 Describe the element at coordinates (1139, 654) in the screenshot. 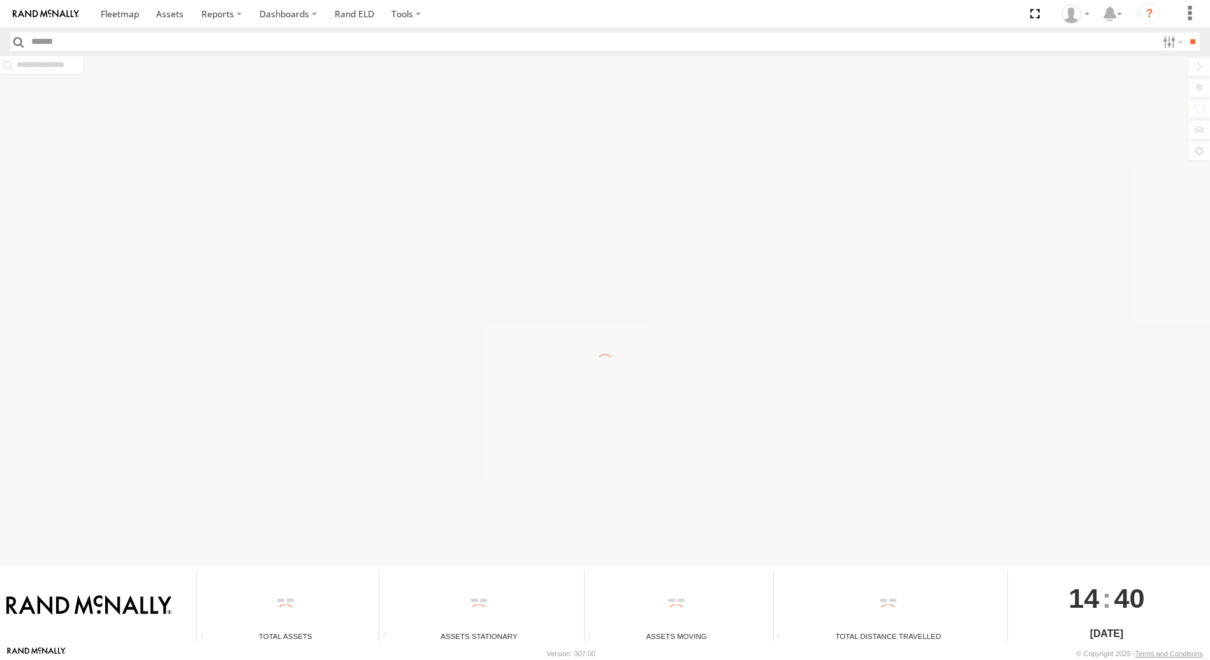

I see `div: © Copyright 2025 -` at that location.